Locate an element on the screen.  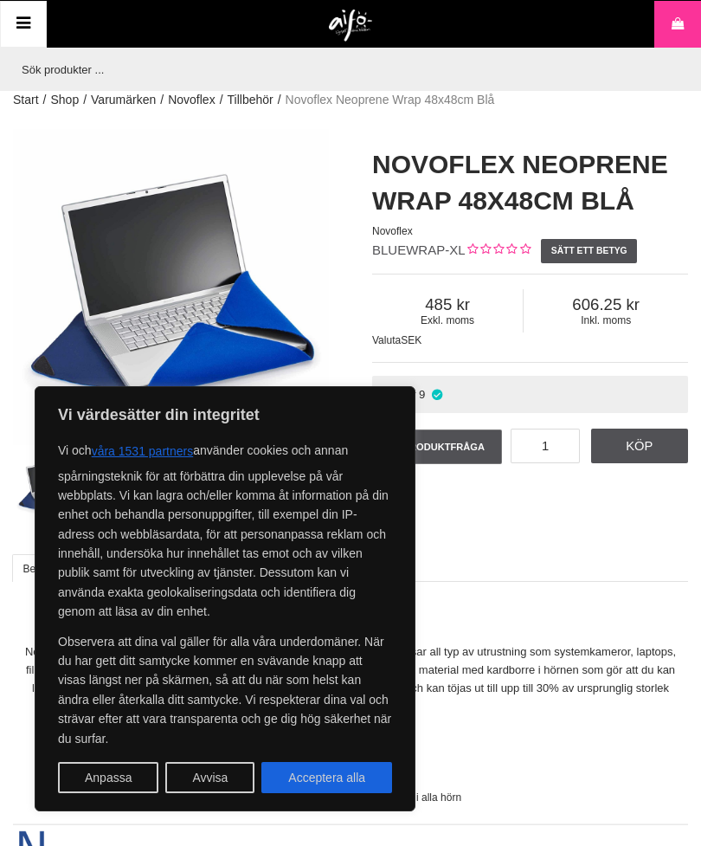
a: Köp is located at coordinates (640, 446).